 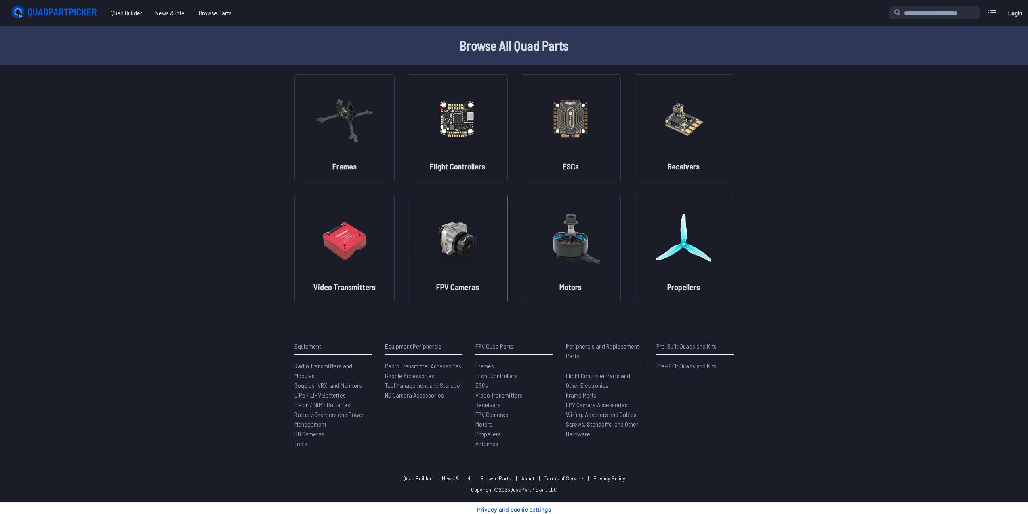 What do you see at coordinates (514, 375) in the screenshot?
I see `a: Flight Controllers` at bounding box center [514, 375].